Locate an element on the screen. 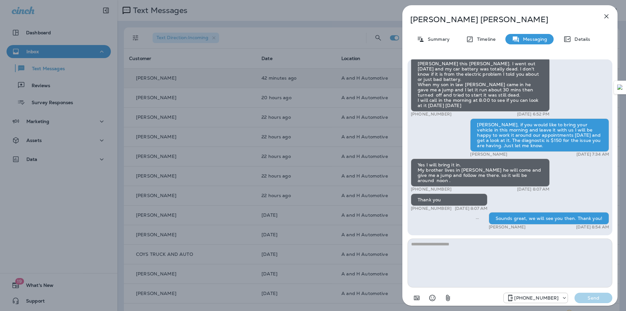 Image resolution: width=626 pixels, height=311 pixels. img: Detect Auto is located at coordinates (620, 87).